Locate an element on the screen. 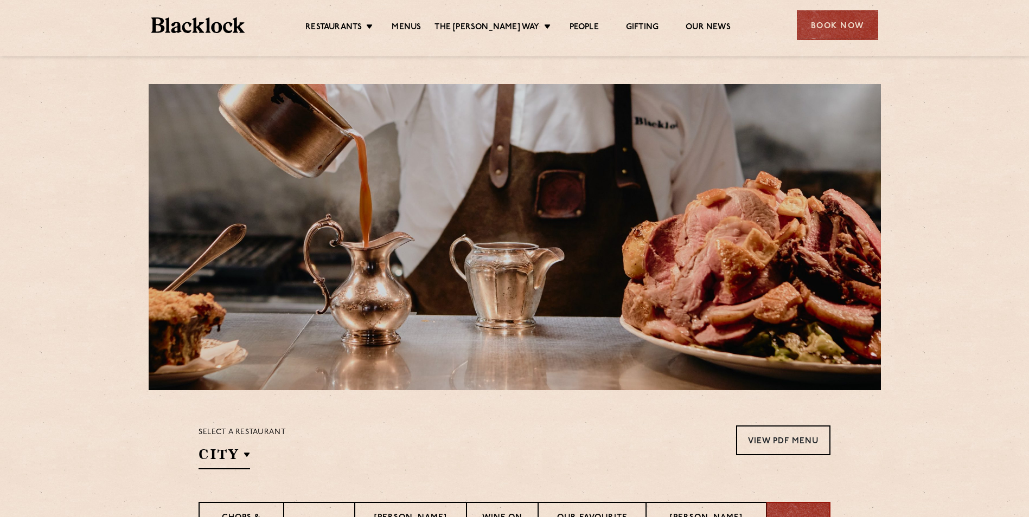  a: Menus is located at coordinates (406, 28).